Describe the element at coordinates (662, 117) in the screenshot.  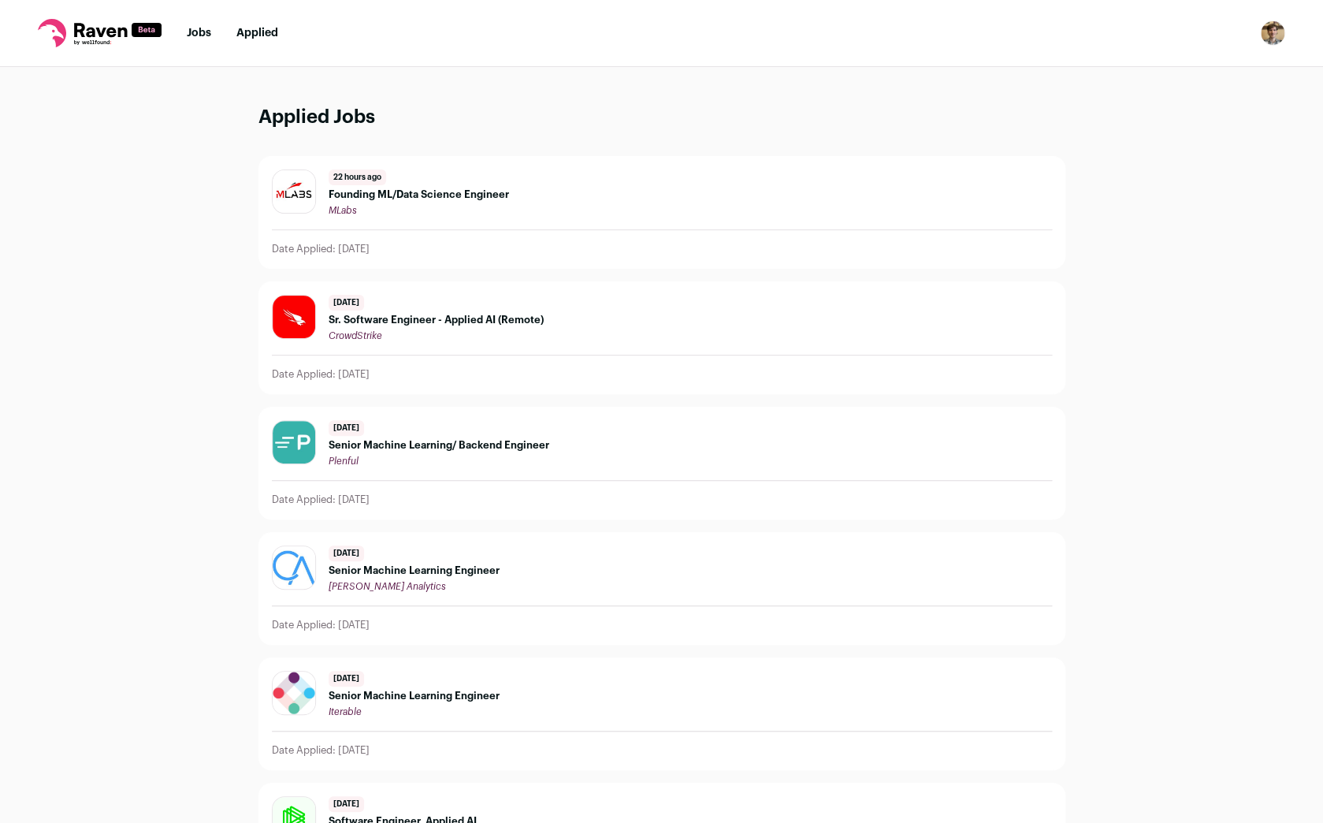
I see `h1: Applied Jobs` at that location.